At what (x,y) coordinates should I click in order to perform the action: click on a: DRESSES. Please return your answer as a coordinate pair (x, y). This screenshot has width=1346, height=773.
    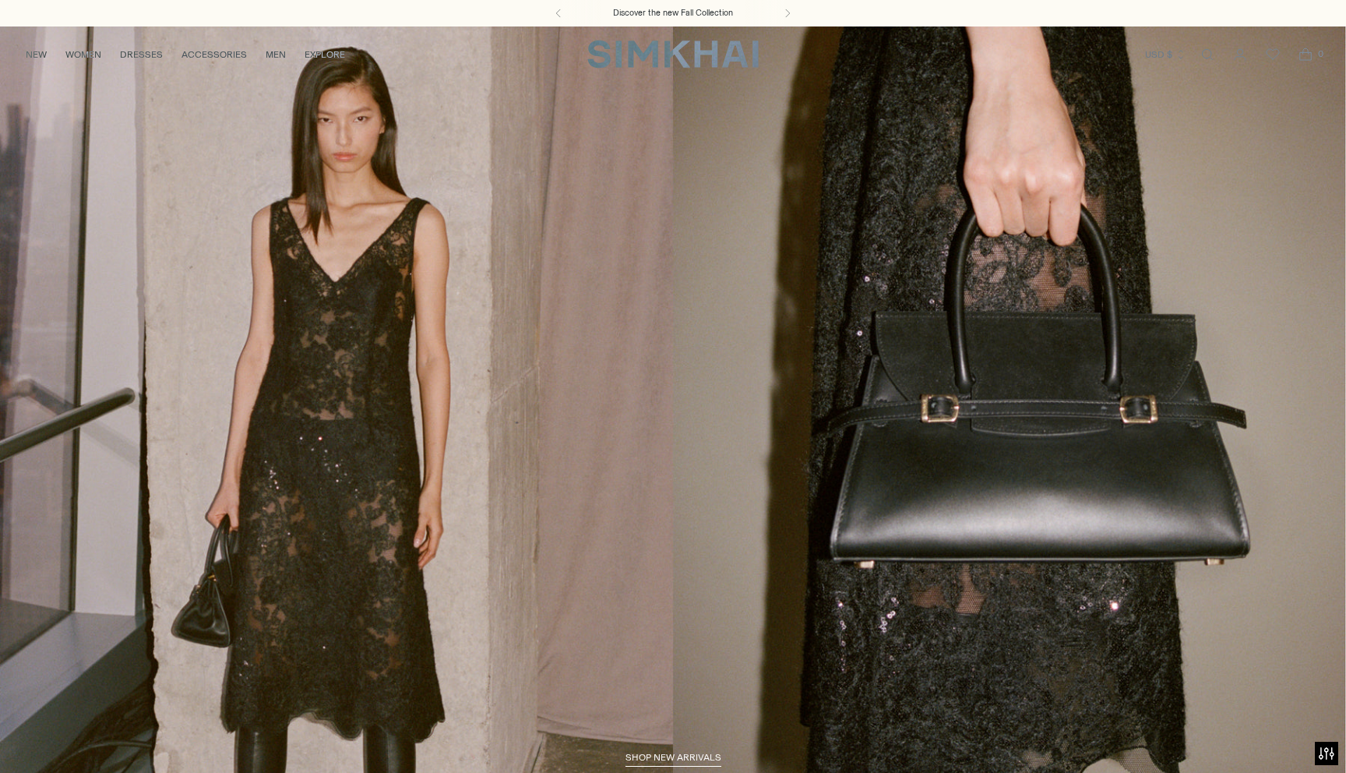
    Looking at the image, I should click on (141, 55).